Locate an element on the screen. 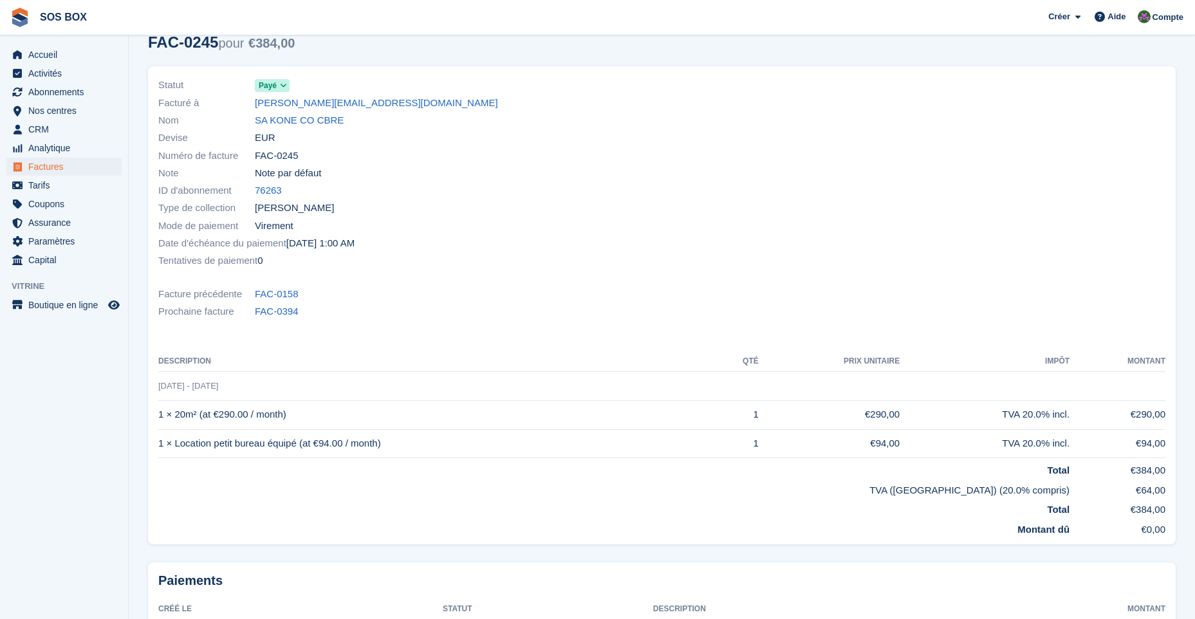 Image resolution: width=1195 pixels, height=619 pixels. span: €384,00 is located at coordinates (272, 43).